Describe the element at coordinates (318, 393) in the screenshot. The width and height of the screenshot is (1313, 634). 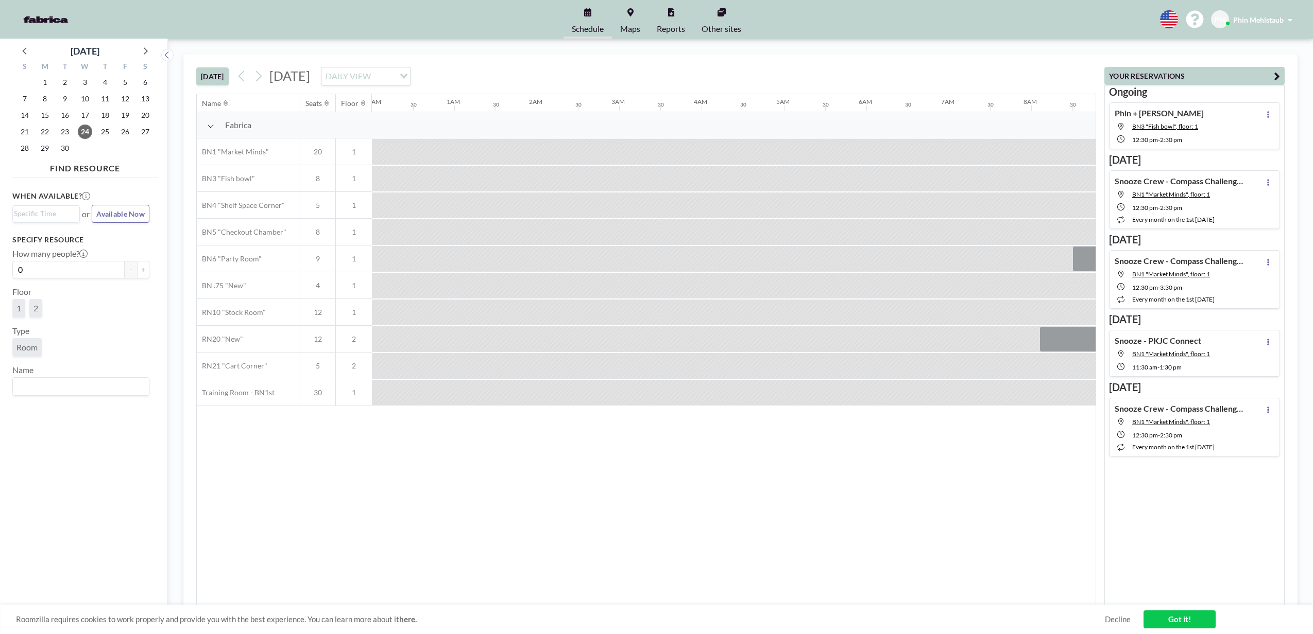
I see `span: 30` at that location.